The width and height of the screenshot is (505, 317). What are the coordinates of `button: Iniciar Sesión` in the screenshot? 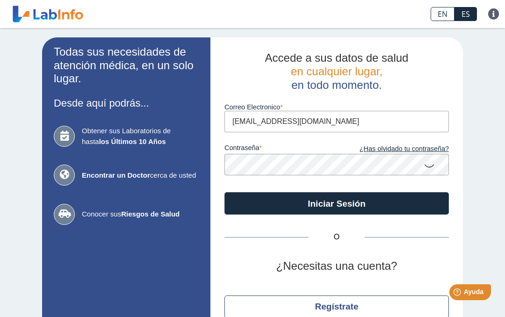 It's located at (337, 203).